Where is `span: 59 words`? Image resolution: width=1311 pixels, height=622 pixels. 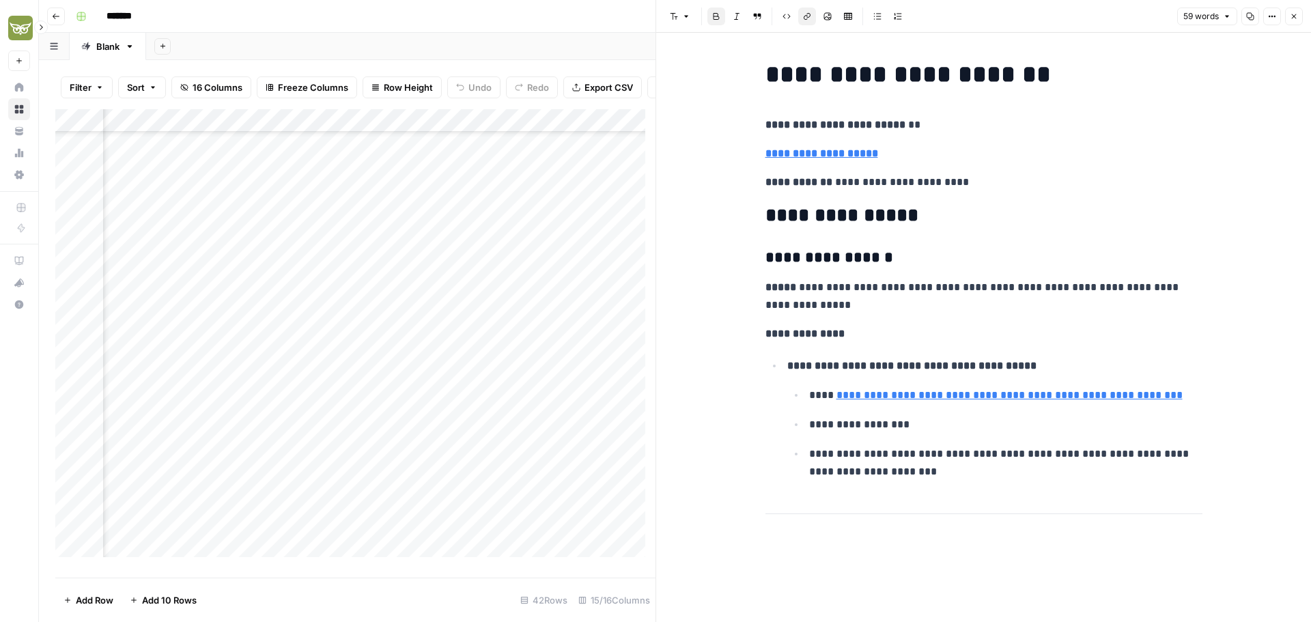 span: 59 words is located at coordinates (1201, 16).